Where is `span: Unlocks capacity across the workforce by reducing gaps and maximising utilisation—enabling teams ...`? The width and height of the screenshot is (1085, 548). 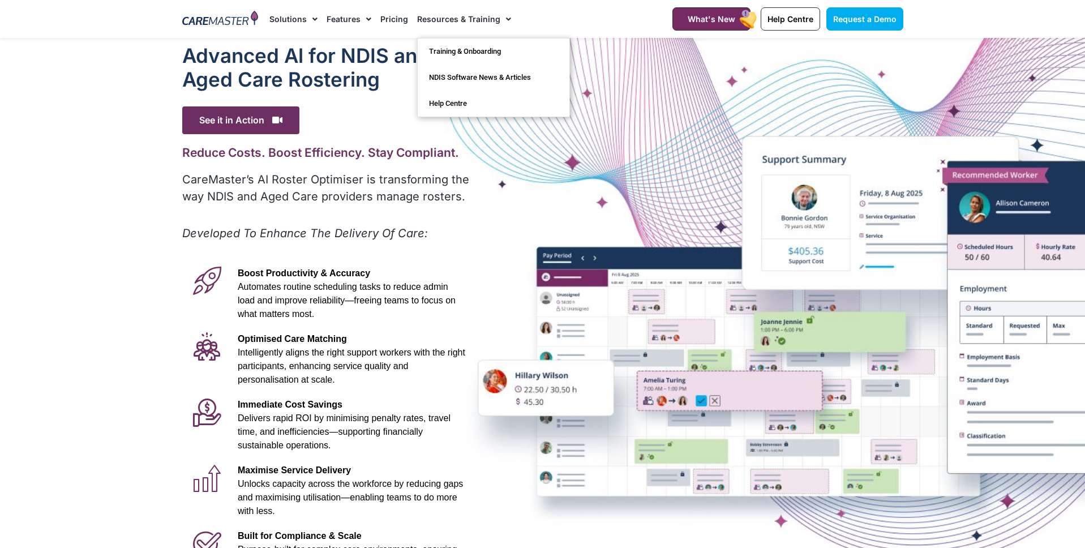
span: Unlocks capacity across the workforce by reducing gaps and maximising utilisation—enabling teams ... is located at coordinates (350, 497).